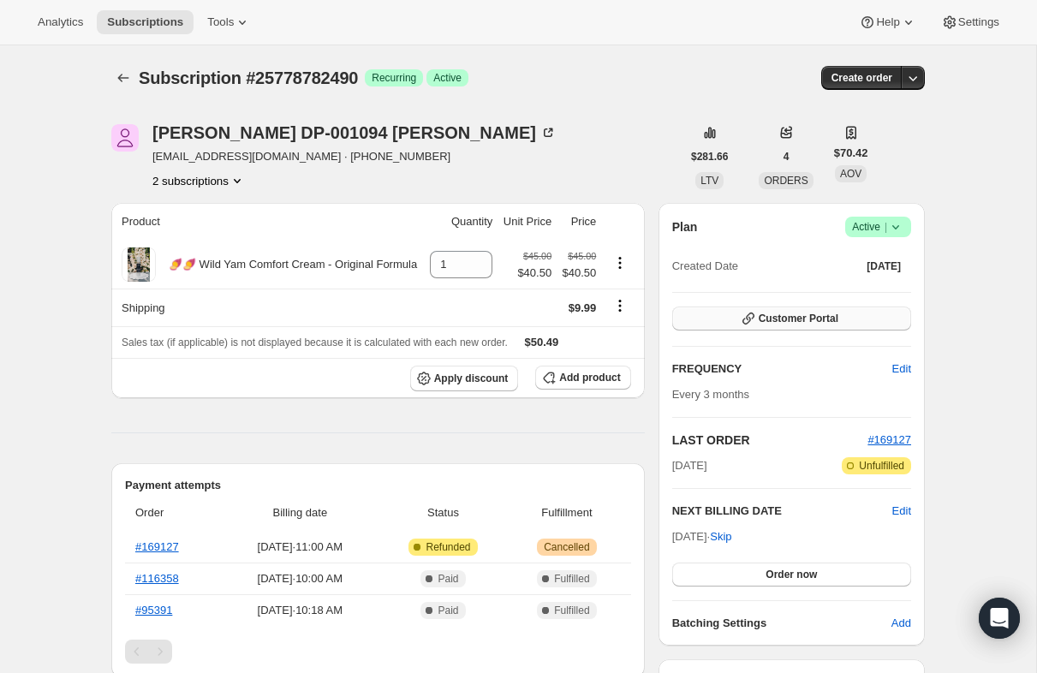  What do you see at coordinates (786, 157) in the screenshot?
I see `span: 4` at bounding box center [786, 157].